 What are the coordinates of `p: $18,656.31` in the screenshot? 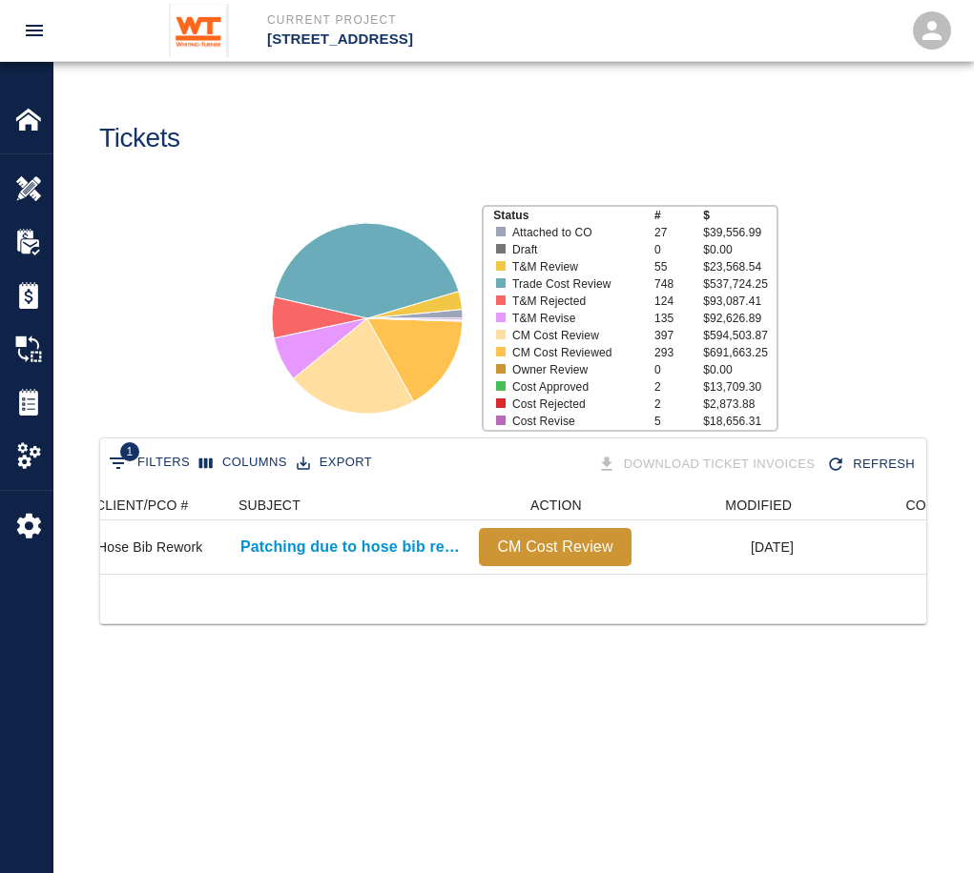 It's located at (739, 421).